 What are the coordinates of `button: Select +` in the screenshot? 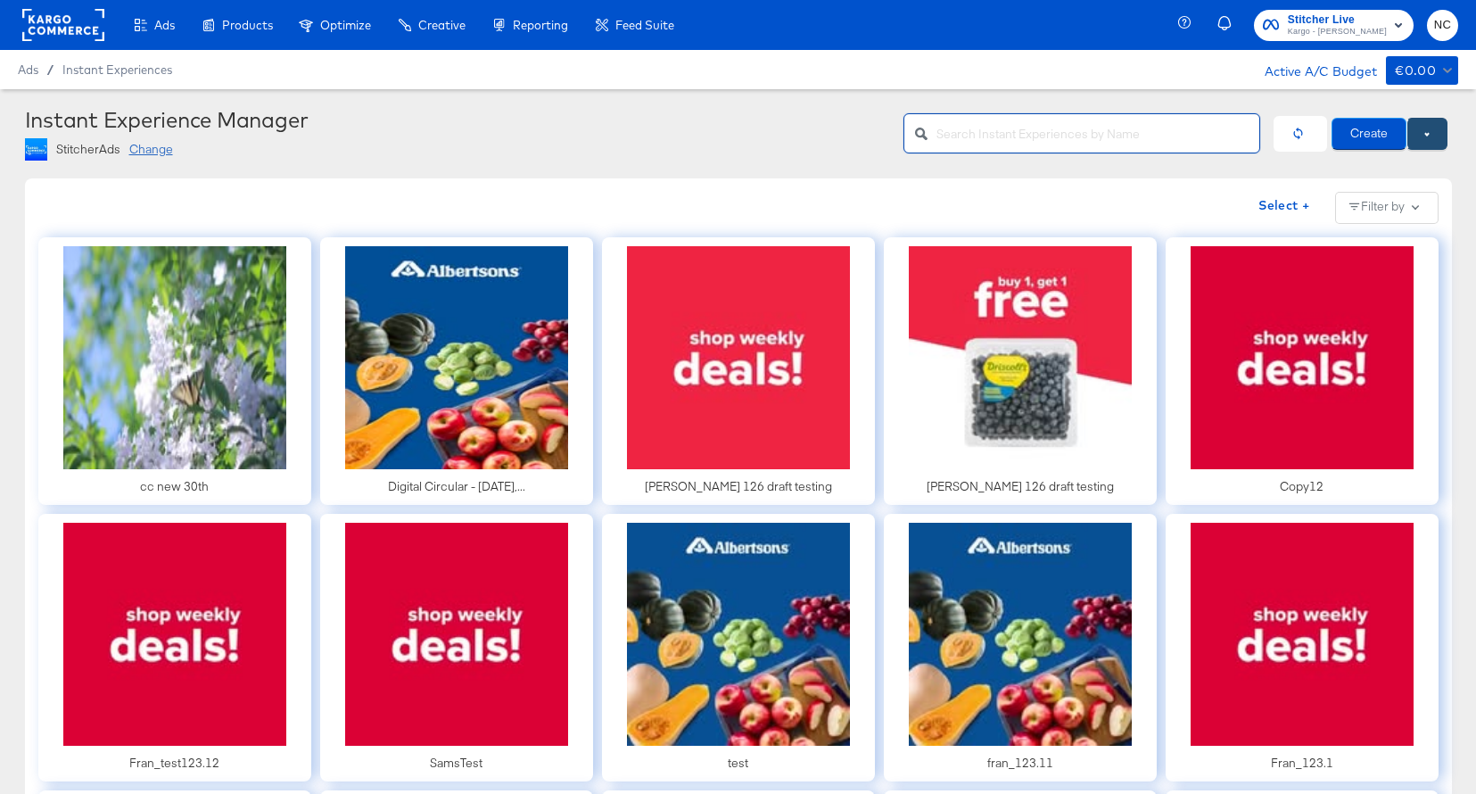 It's located at (1283, 206).